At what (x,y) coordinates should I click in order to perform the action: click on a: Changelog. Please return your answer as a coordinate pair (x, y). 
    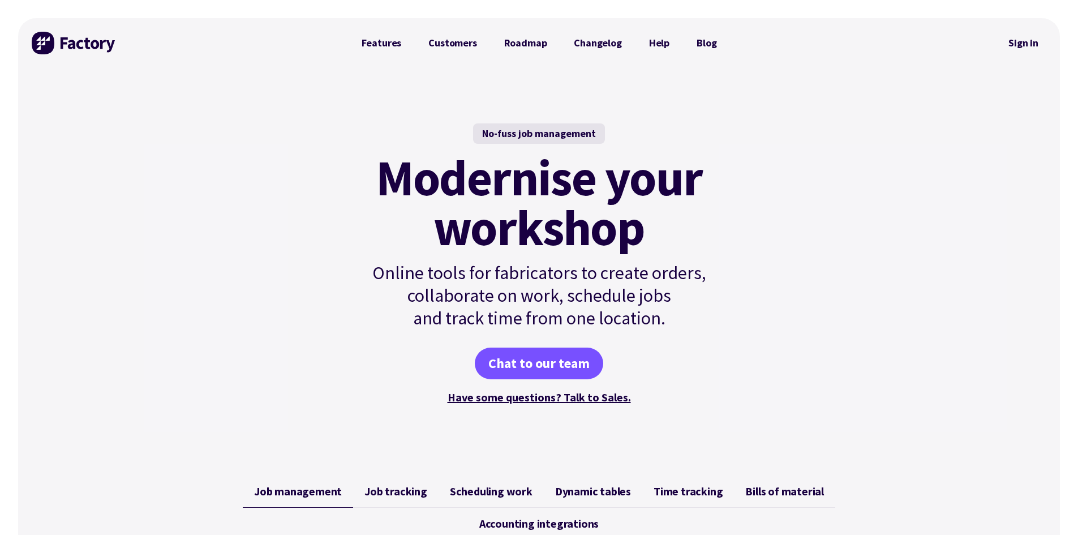
    Looking at the image, I should click on (597, 43).